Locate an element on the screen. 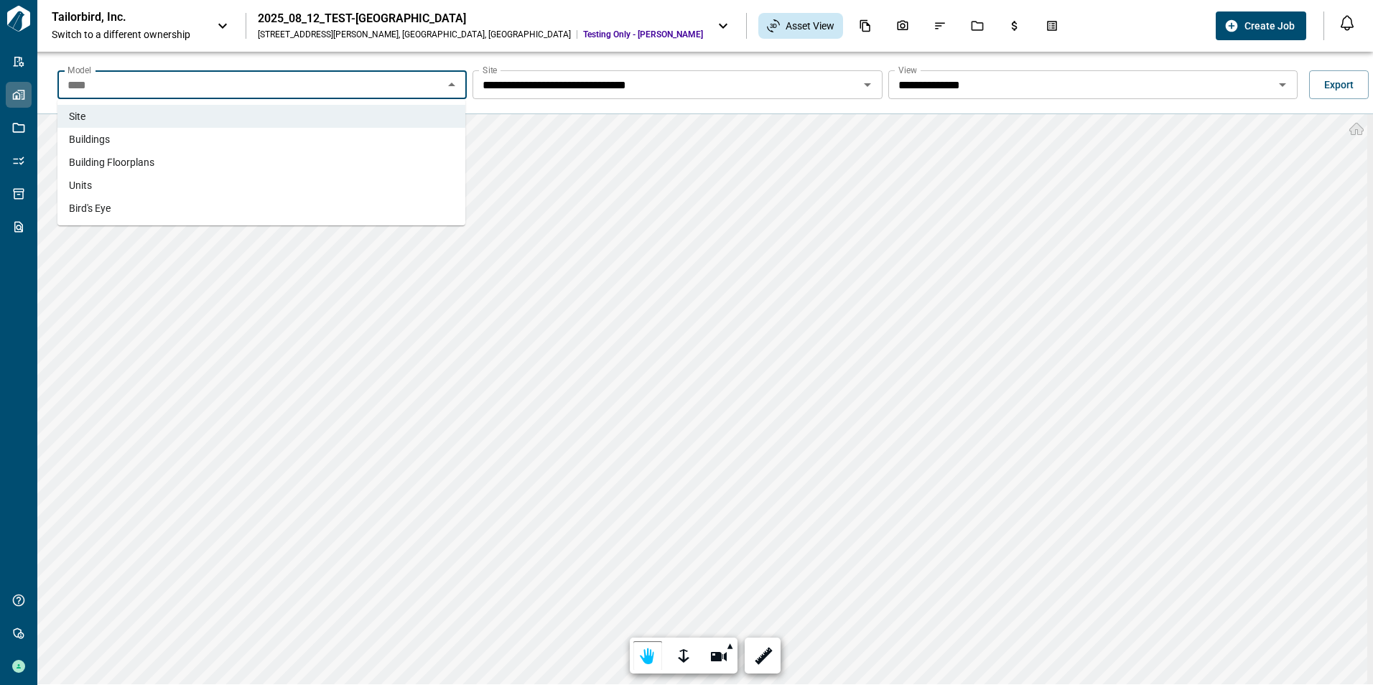  label: Site is located at coordinates (490, 70).